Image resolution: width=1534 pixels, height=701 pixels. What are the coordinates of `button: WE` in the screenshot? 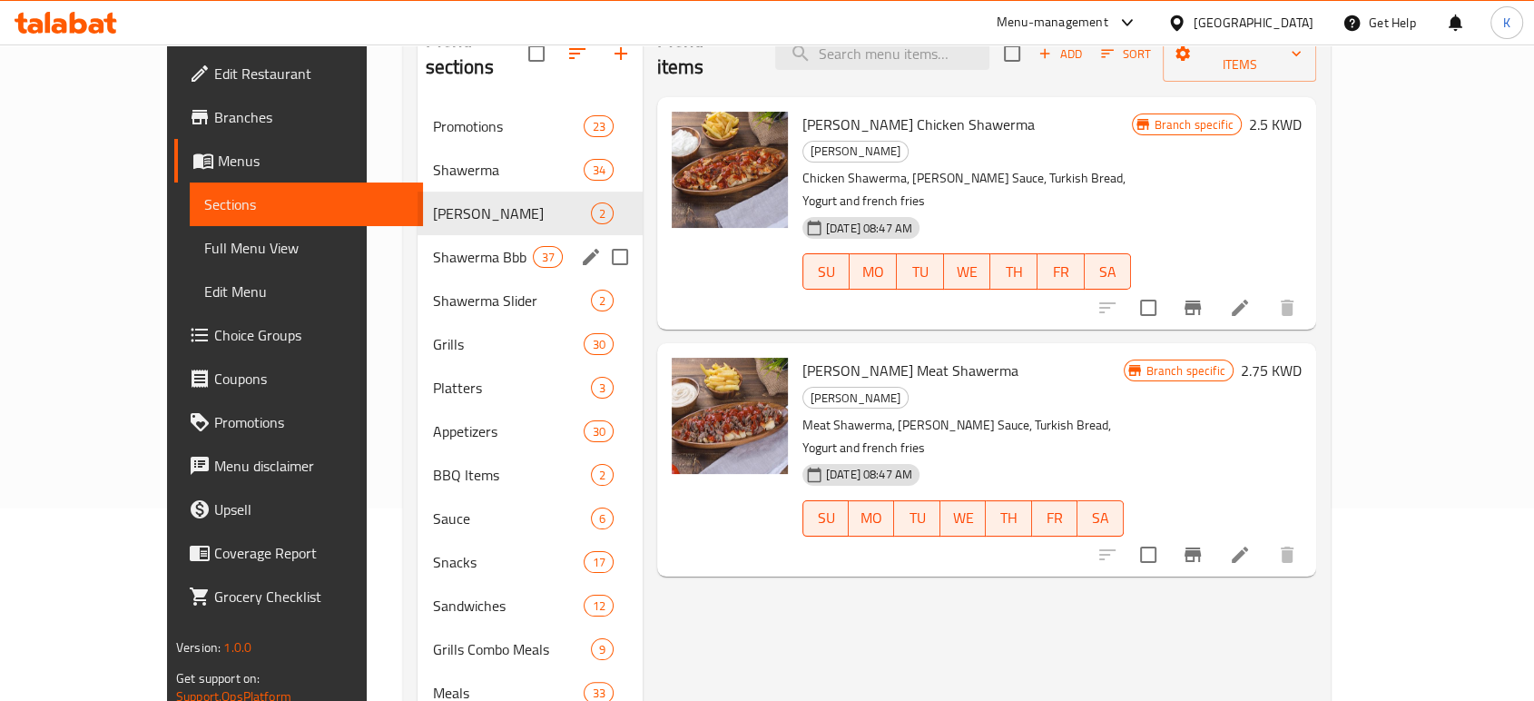 It's located at (963, 518).